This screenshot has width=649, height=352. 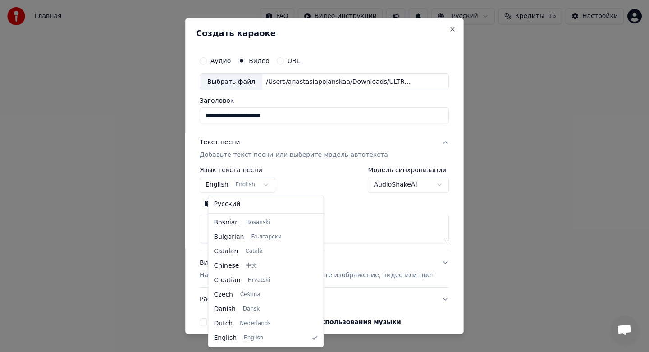 I want to click on span: Croatian, so click(x=227, y=280).